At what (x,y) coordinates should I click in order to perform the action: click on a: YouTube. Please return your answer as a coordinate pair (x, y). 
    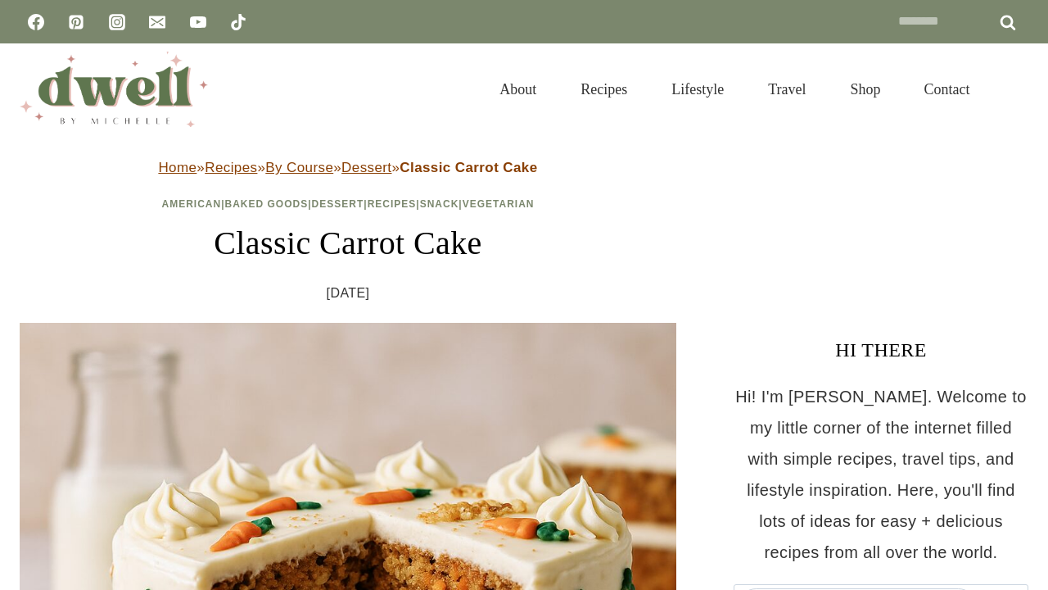
    Looking at the image, I should click on (198, 22).